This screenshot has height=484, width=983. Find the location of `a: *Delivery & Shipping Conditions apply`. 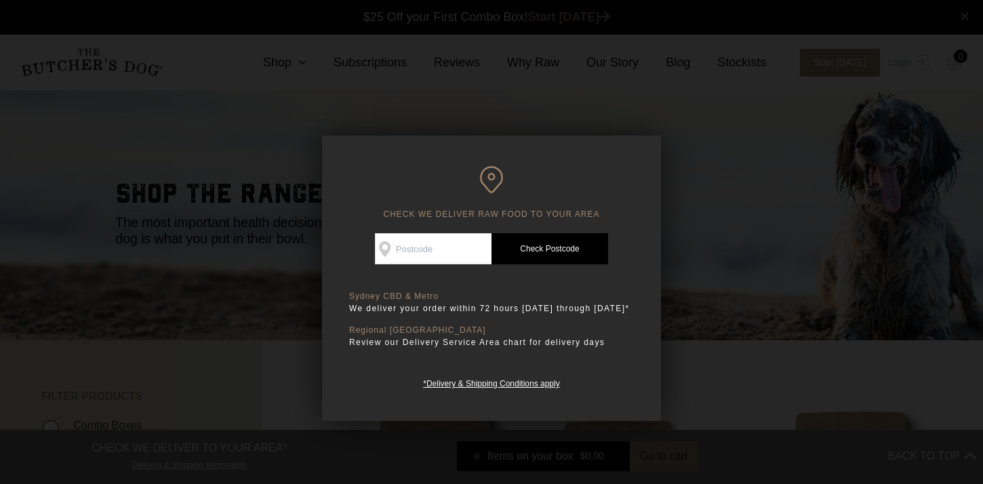

a: *Delivery & Shipping Conditions apply is located at coordinates (491, 382).